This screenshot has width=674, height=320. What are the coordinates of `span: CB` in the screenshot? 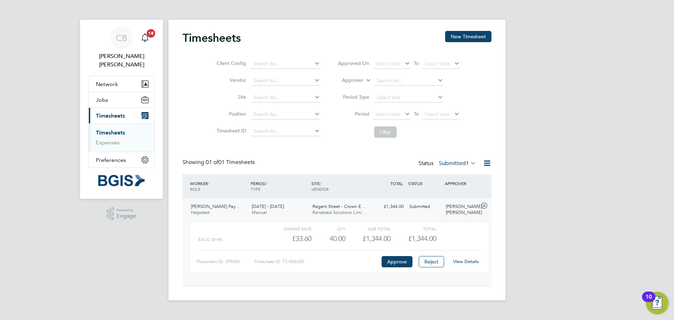 It's located at (122, 38).